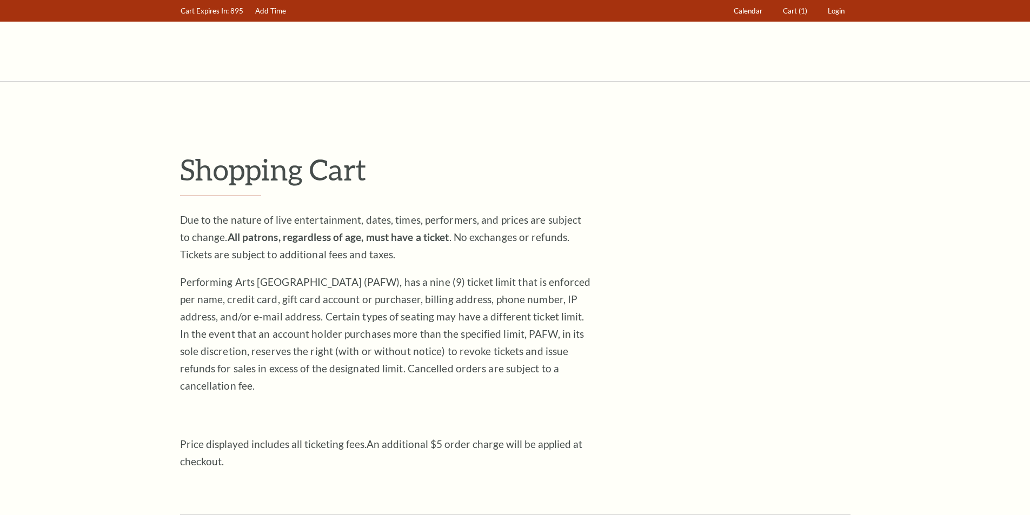 This screenshot has height=515, width=1030. Describe the element at coordinates (836, 11) in the screenshot. I see `span: Login` at that location.